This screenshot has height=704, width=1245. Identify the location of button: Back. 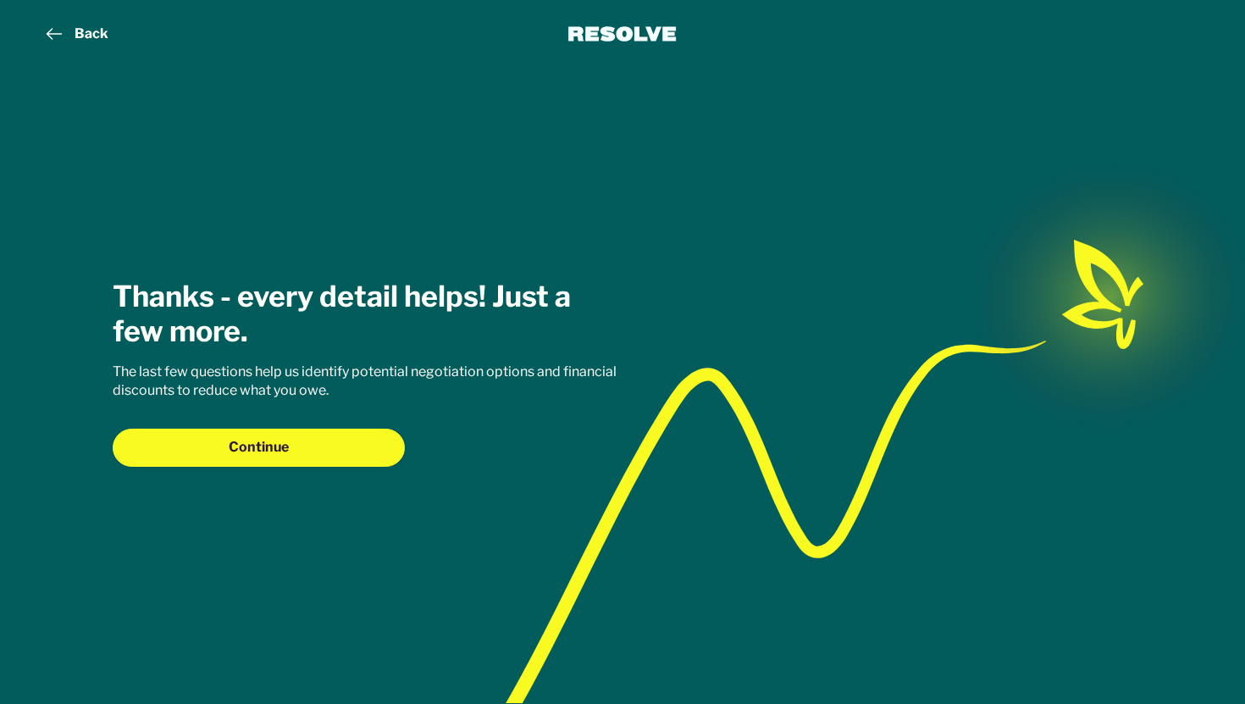
(75, 34).